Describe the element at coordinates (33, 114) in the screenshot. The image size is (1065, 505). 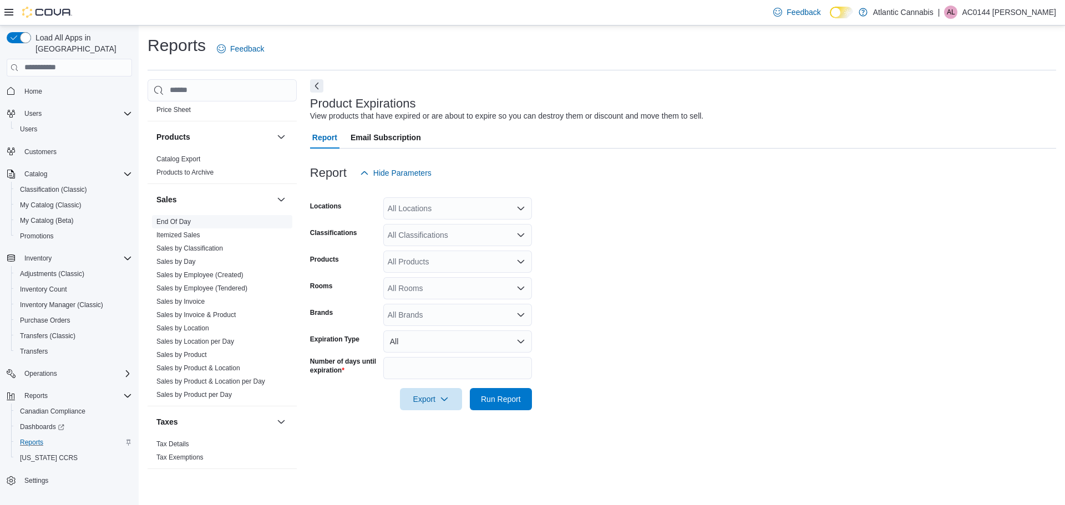
I see `span: Users` at that location.